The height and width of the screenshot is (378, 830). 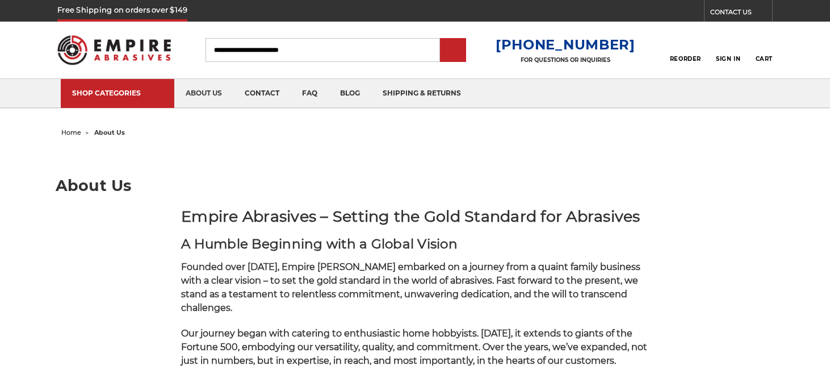 I want to click on a: CONTACT US, so click(x=741, y=14).